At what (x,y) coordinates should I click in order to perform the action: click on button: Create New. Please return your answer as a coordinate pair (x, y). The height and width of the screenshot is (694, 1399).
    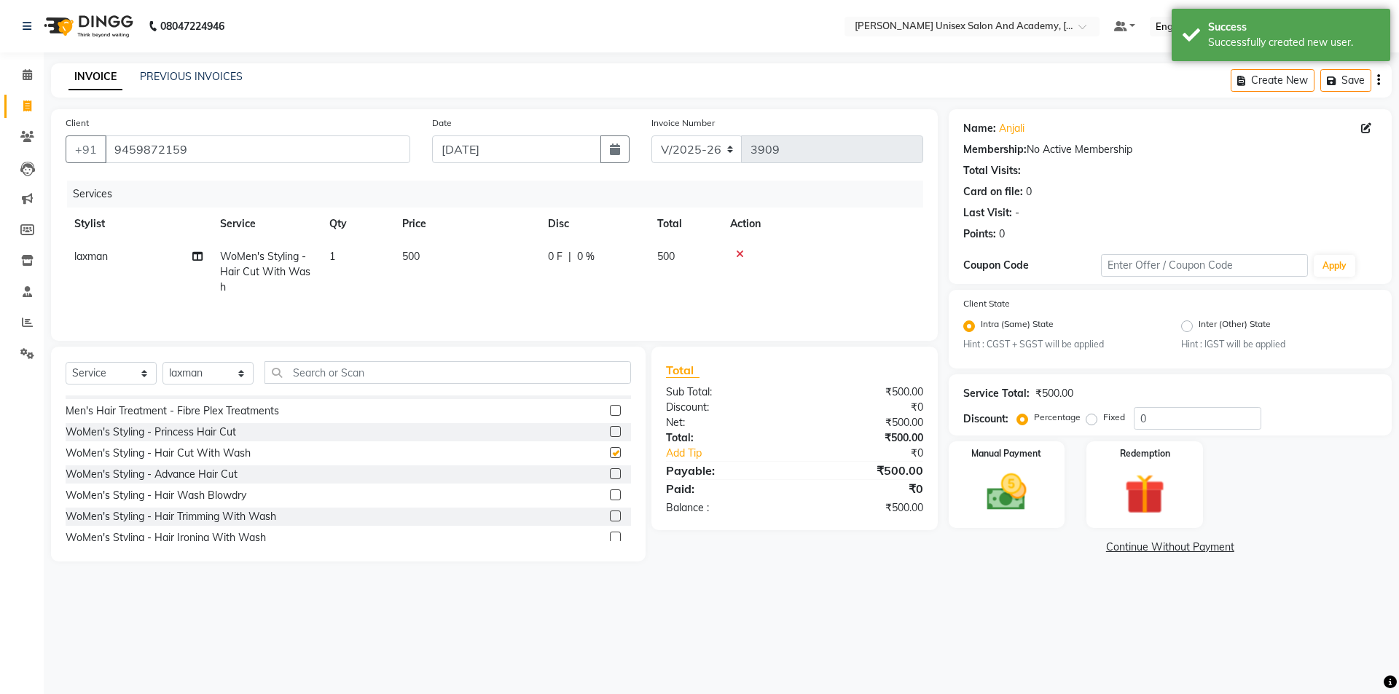
    Looking at the image, I should click on (1272, 80).